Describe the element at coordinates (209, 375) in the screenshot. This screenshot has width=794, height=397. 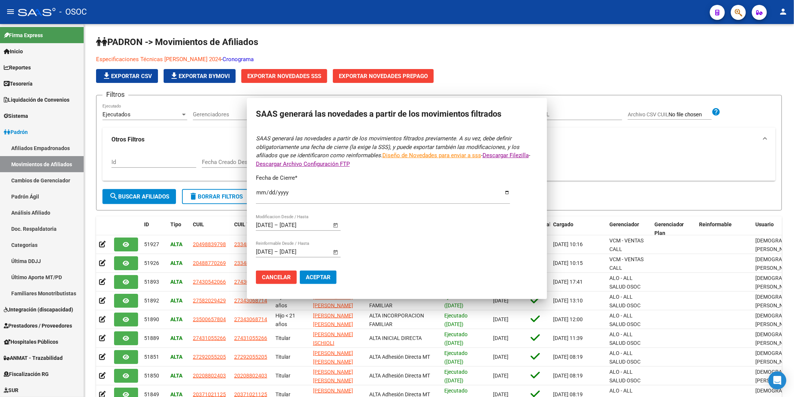
I see `span: 20208802403` at that location.